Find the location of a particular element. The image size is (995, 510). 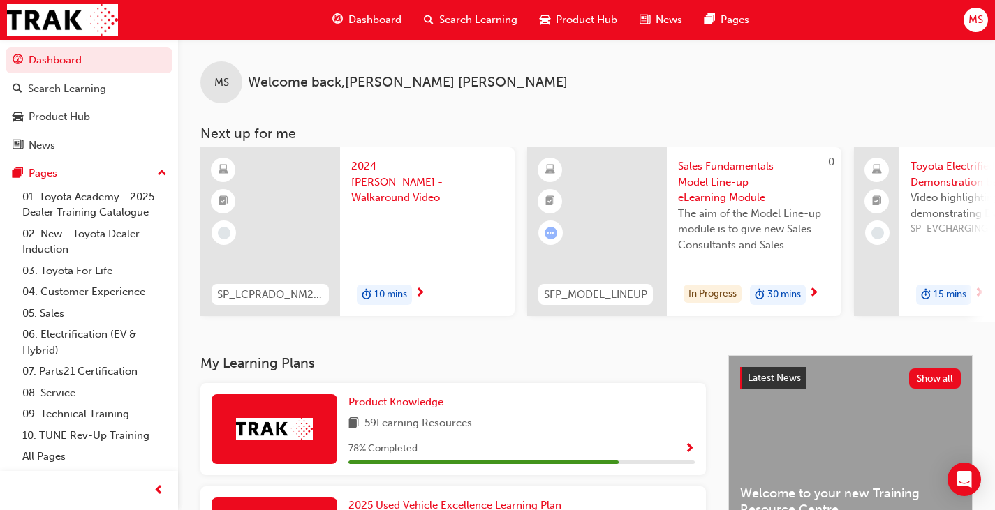

span: Latest News is located at coordinates (774, 378).